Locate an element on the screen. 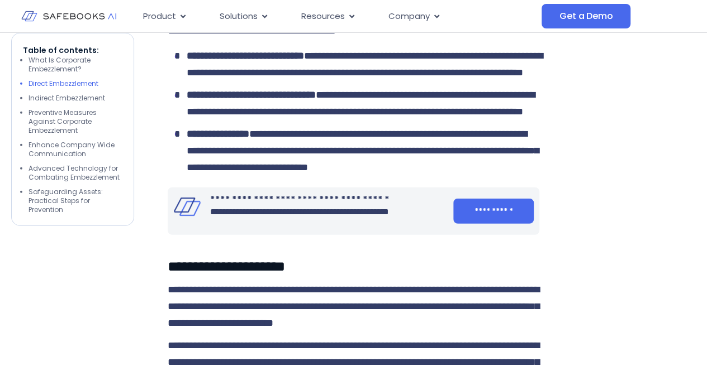 This screenshot has width=707, height=371. li: Indirect Embezzlement is located at coordinates (75, 98).